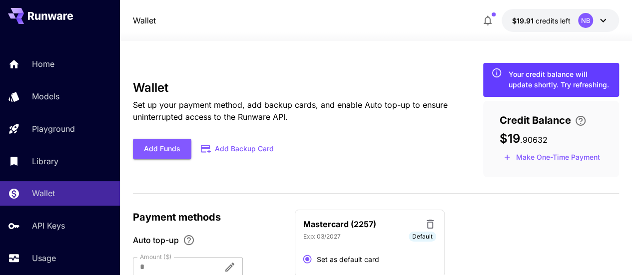 Image resolution: width=632 pixels, height=275 pixels. I want to click on span: . 90632, so click(533, 140).